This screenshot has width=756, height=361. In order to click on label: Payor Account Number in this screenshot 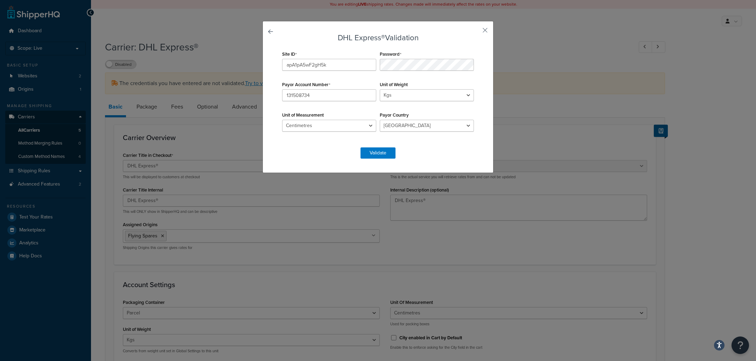, I will do `click(306, 85)`.